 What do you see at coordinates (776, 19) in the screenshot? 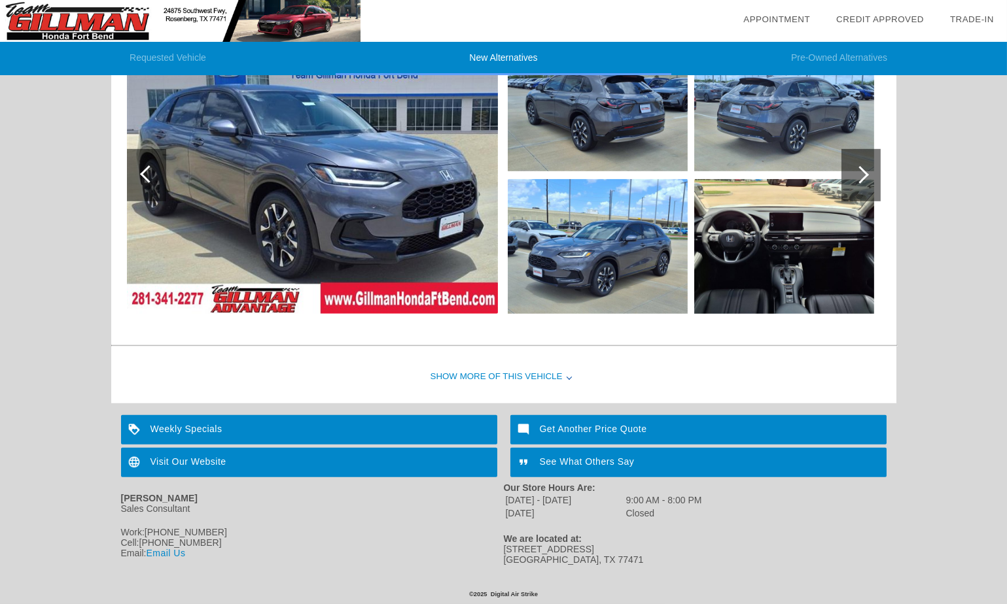
I see `a: Appointment` at bounding box center [776, 19].